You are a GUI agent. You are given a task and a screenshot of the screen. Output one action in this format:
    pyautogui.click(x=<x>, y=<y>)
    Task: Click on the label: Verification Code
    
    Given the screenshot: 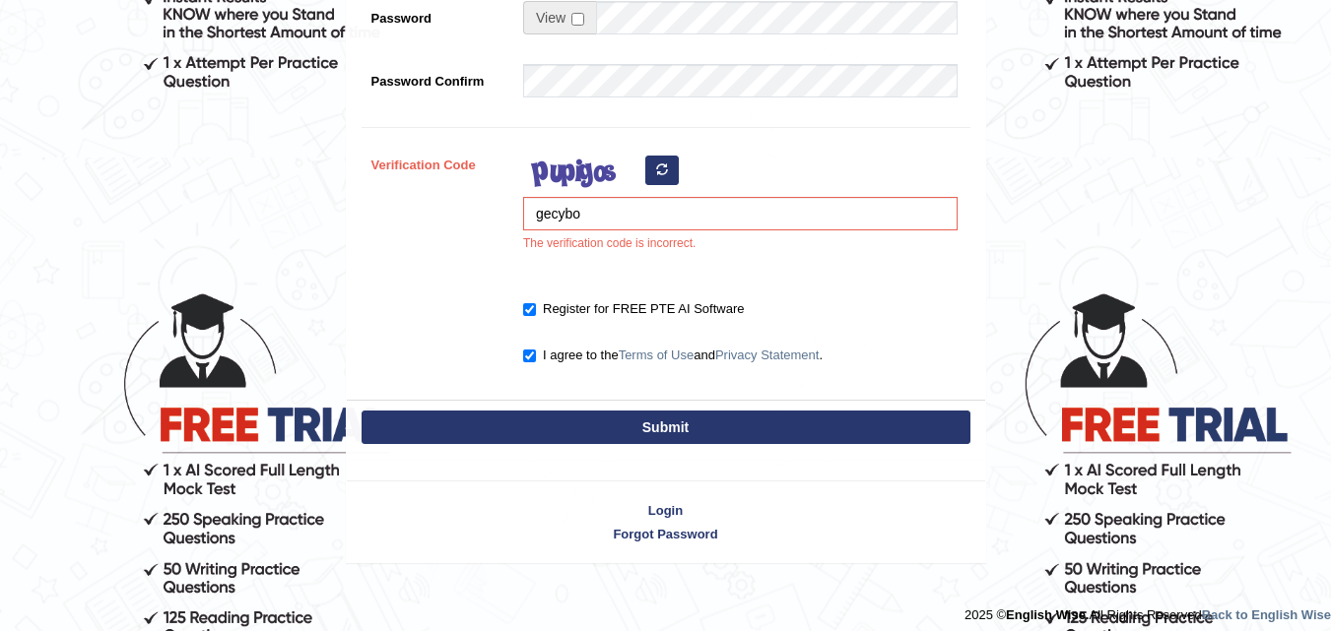 What is the action you would take?
    pyautogui.click(x=437, y=161)
    